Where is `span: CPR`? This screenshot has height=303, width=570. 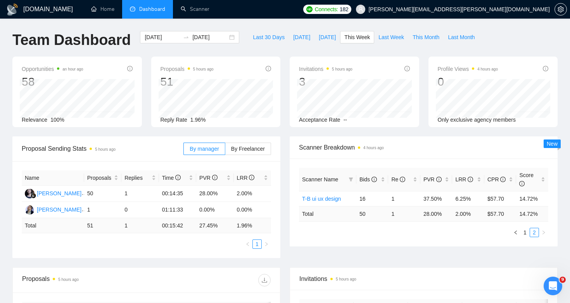 span: CPR is located at coordinates (496, 179).